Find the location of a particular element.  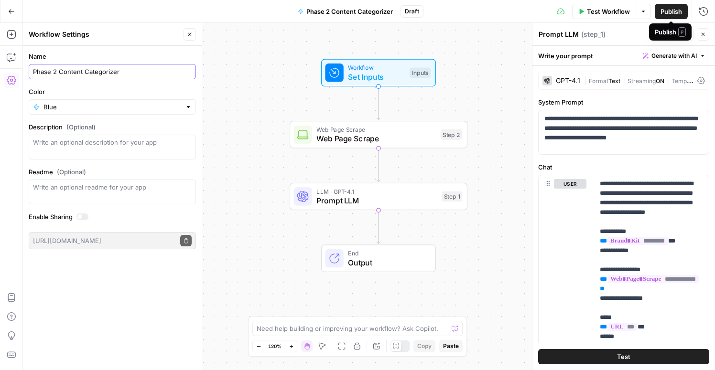

span: Text is located at coordinates (614, 81).